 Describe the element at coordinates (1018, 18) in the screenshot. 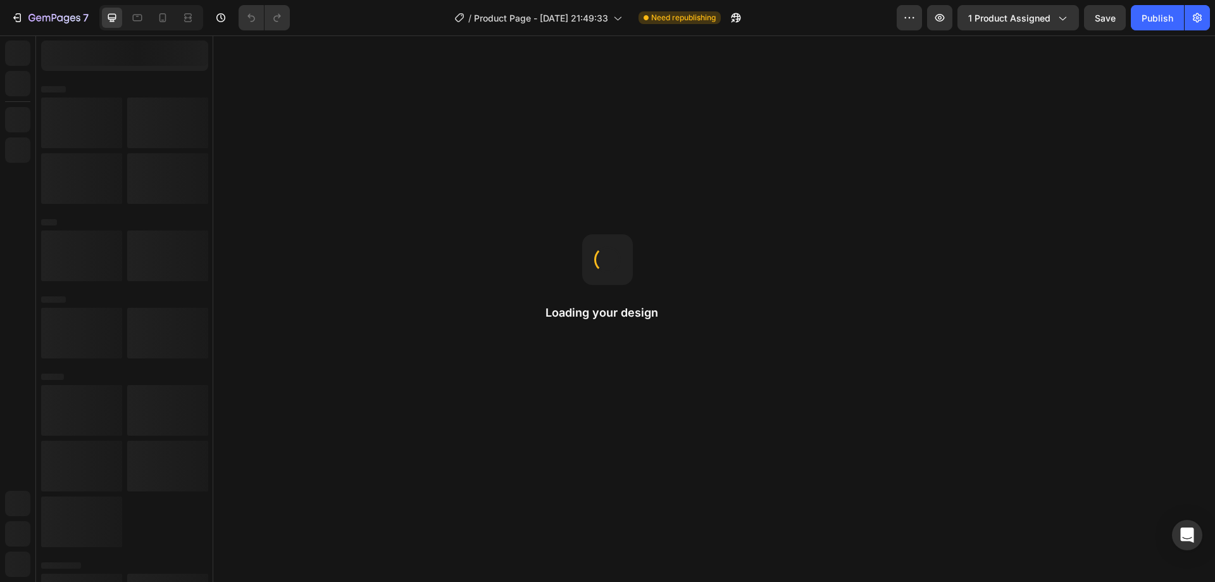

I see `button: 1 product assigned` at that location.